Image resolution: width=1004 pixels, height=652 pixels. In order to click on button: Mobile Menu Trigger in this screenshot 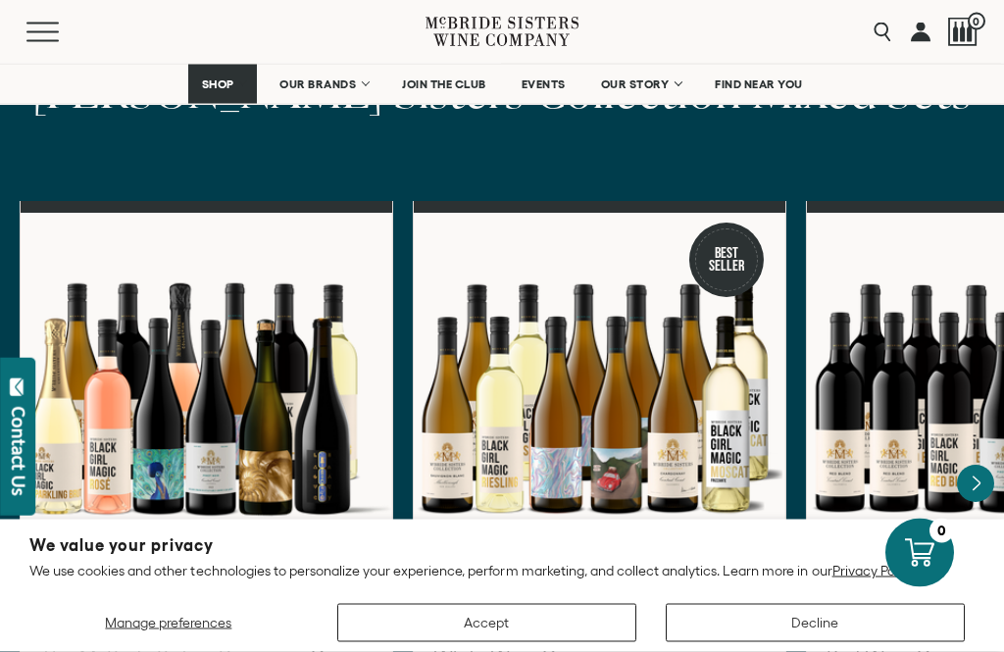, I will do `click(62, 32)`.